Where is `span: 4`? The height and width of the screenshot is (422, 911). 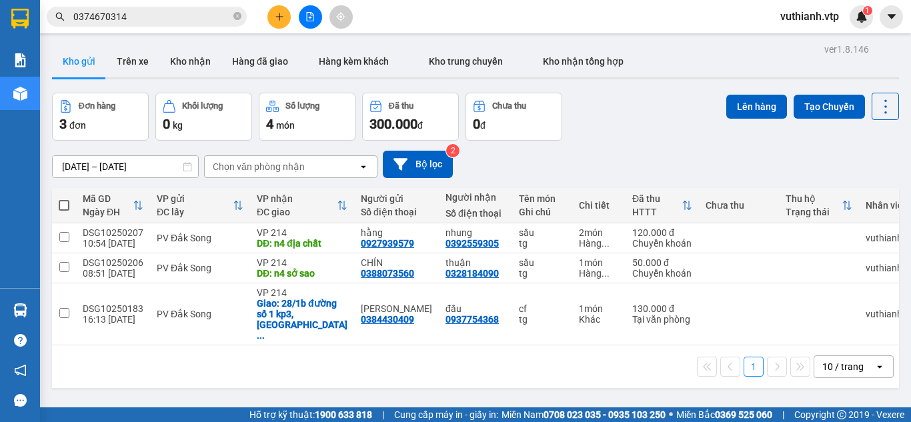
span: 4 is located at coordinates (270, 124).